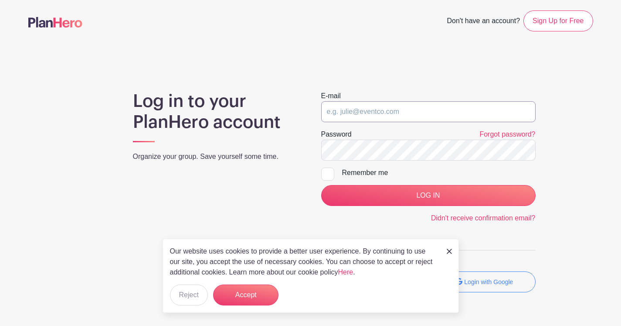 This screenshot has width=621, height=326. Describe the element at coordinates (449, 251) in the screenshot. I see `img: close_button-5f87c8562297e5c2d7936805f587ecaba9071eb48480494691a3f1689db116b3.svg` at that location.